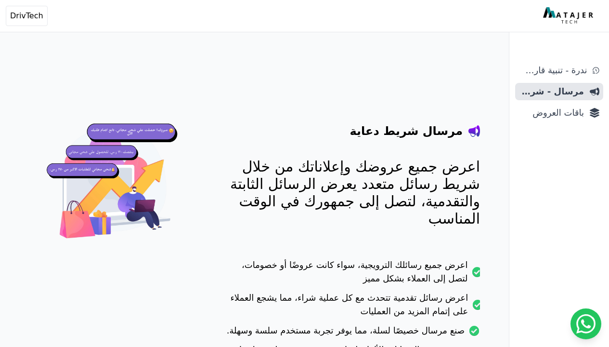 The width and height of the screenshot is (609, 347). What do you see at coordinates (352, 274) in the screenshot?
I see `li: اعرض جميع رسائلك الترويجية، سواء كانت عروضًا أو خصومات، لتصل إلى العملاء بشكل مميز` at bounding box center [352, 274].